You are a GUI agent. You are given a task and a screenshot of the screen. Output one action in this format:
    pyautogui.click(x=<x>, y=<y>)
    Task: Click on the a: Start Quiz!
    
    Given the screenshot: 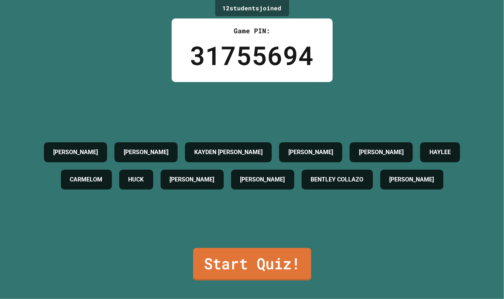 What is the action you would take?
    pyautogui.click(x=252, y=264)
    